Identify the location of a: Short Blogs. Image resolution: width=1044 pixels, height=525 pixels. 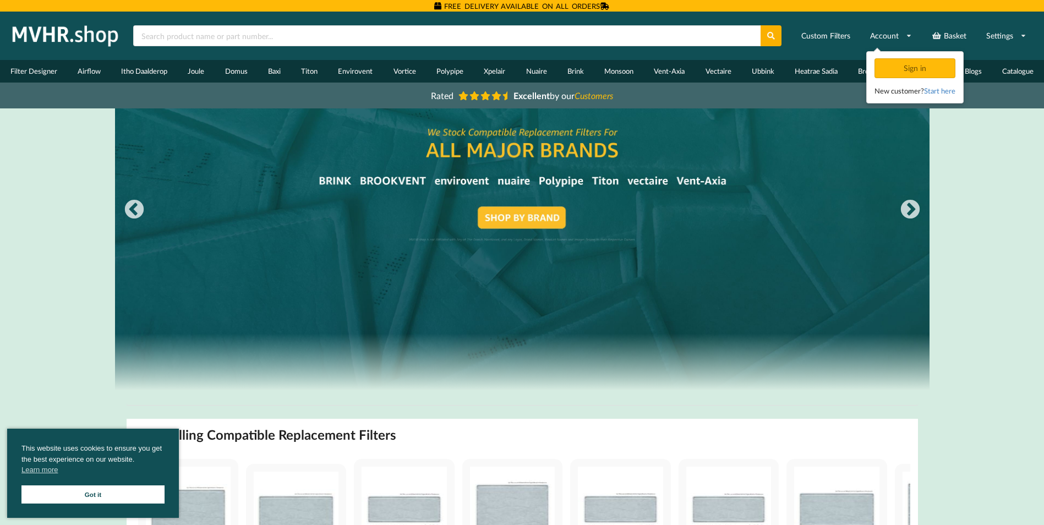
(964, 71).